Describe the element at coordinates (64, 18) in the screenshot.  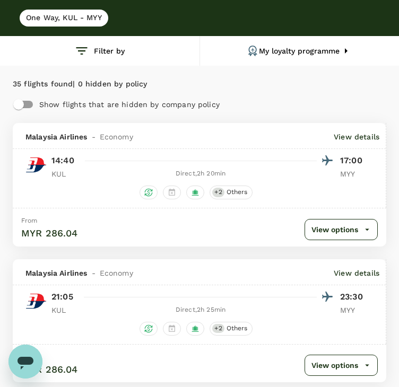
I see `div: One Way, KUL - MYY` at that location.